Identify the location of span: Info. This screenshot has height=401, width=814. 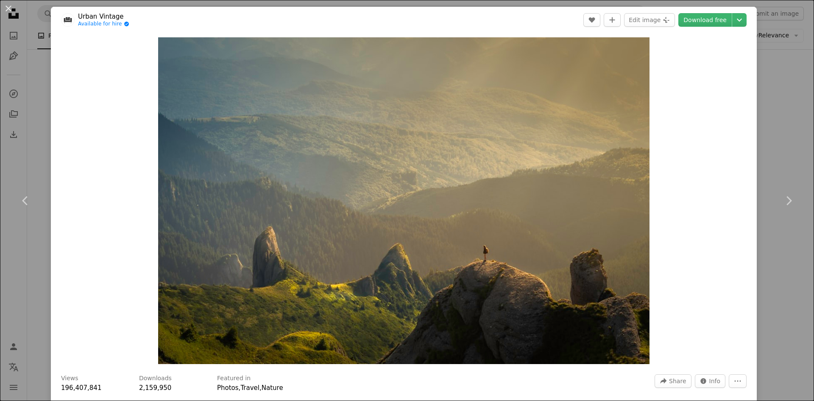
(715, 381).